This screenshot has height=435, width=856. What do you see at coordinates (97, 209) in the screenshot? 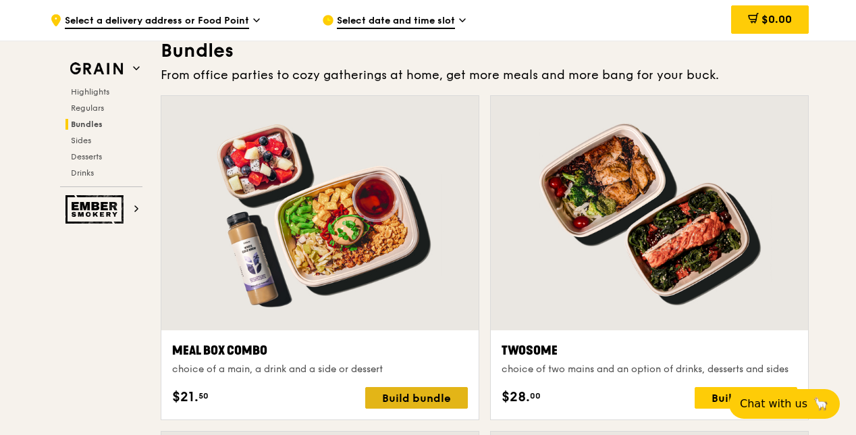
I see `img: Ember Smokery web logo` at bounding box center [97, 209].